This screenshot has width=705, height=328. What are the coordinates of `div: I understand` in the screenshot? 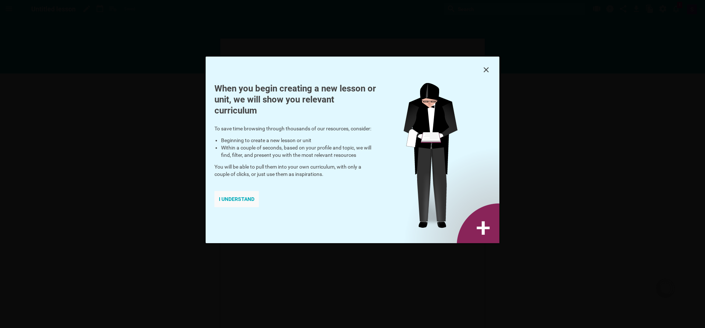 It's located at (237, 199).